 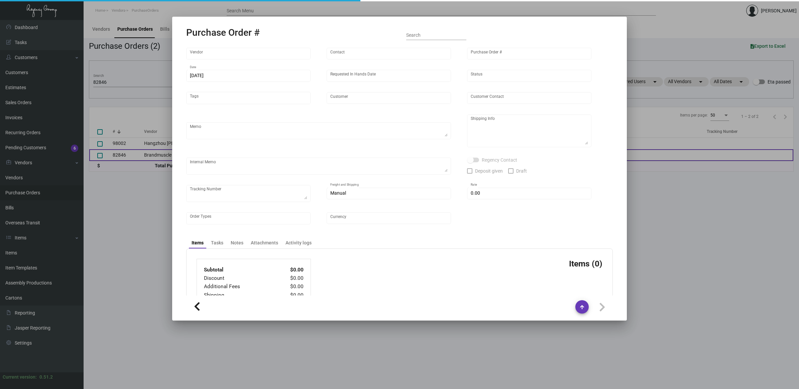 I want to click on div: Items, so click(x=198, y=243).